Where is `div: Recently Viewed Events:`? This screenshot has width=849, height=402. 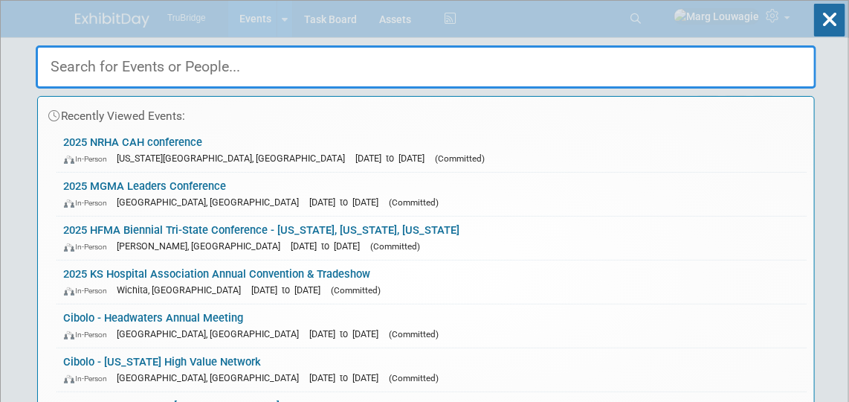 div: Recently Viewed Events: is located at coordinates (426, 112).